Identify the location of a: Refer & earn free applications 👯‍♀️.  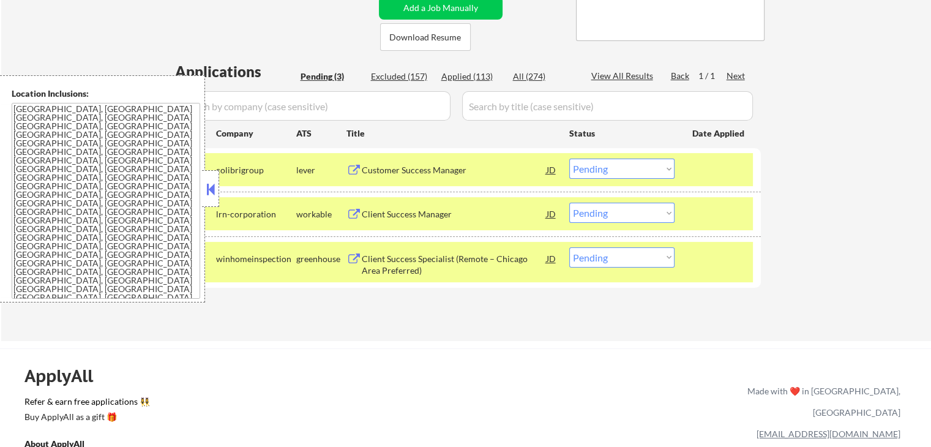
(258, 403).